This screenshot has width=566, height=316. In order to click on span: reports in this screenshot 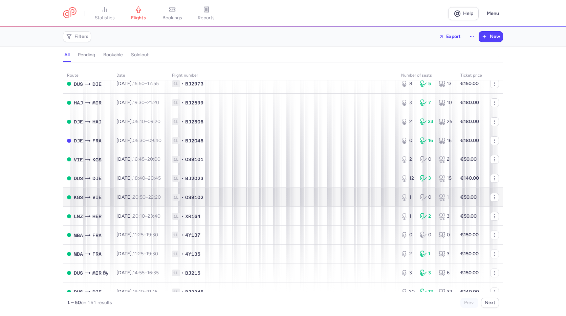, I will do `click(206, 18)`.